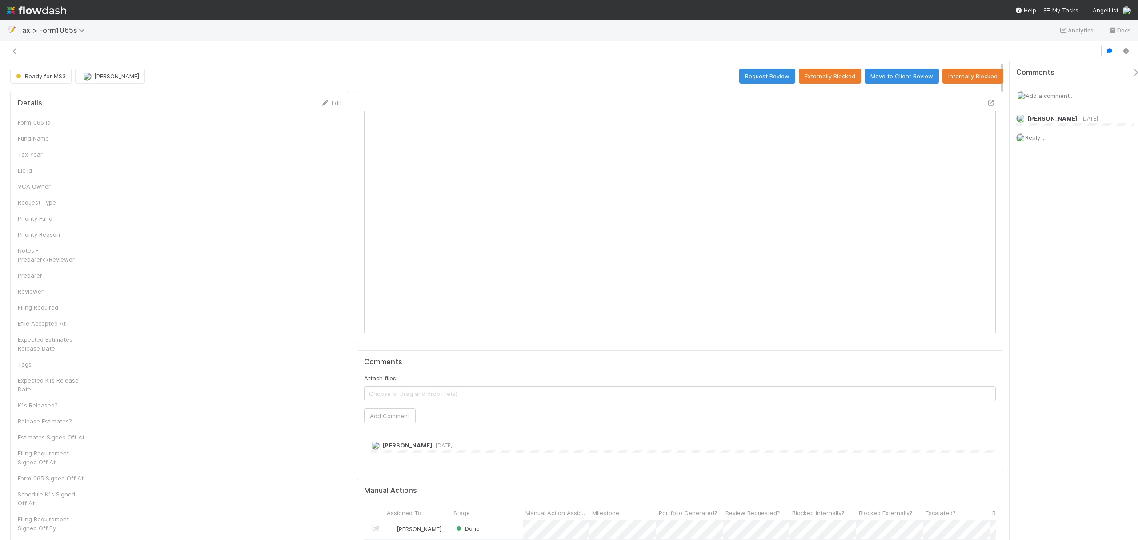 The width and height of the screenshot is (1138, 540). What do you see at coordinates (1009, 512) in the screenshot?
I see `span: Resolved By` at bounding box center [1009, 512].